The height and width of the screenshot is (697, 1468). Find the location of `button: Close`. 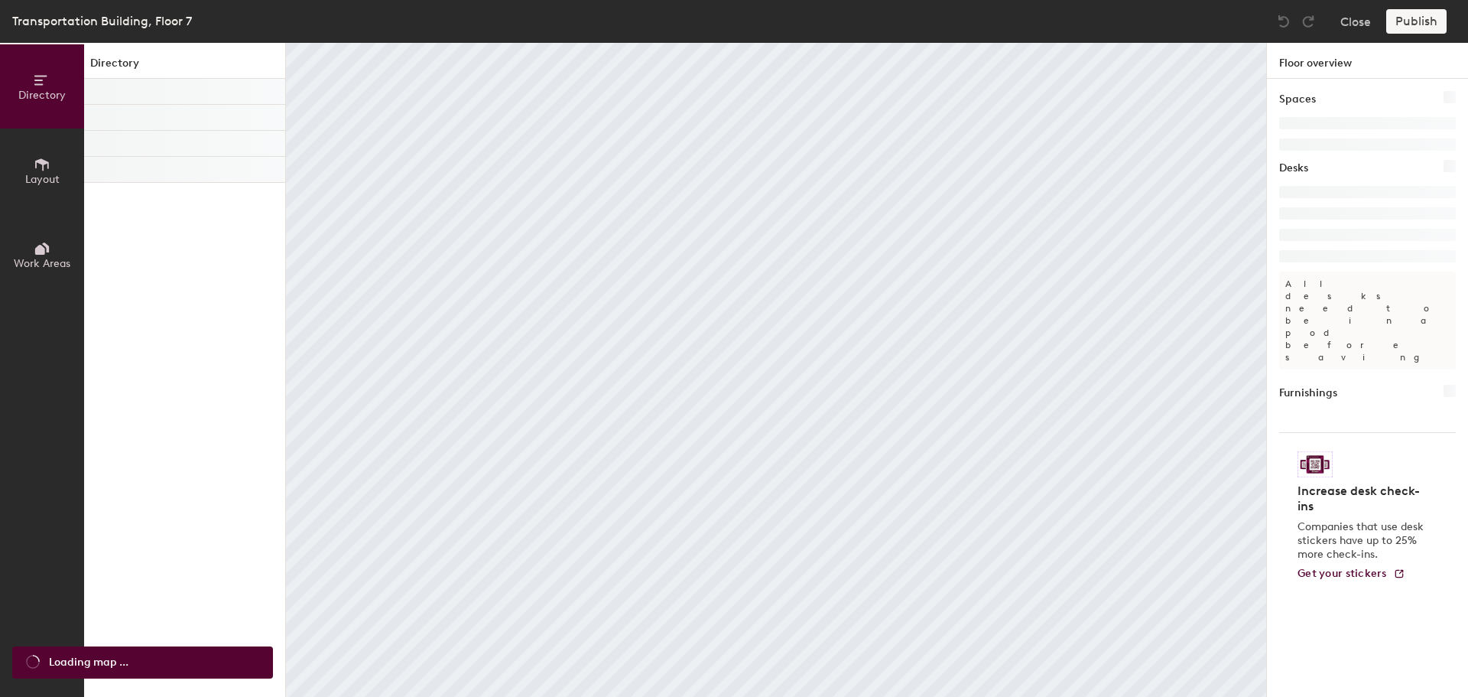

button: Close is located at coordinates (1356, 21).